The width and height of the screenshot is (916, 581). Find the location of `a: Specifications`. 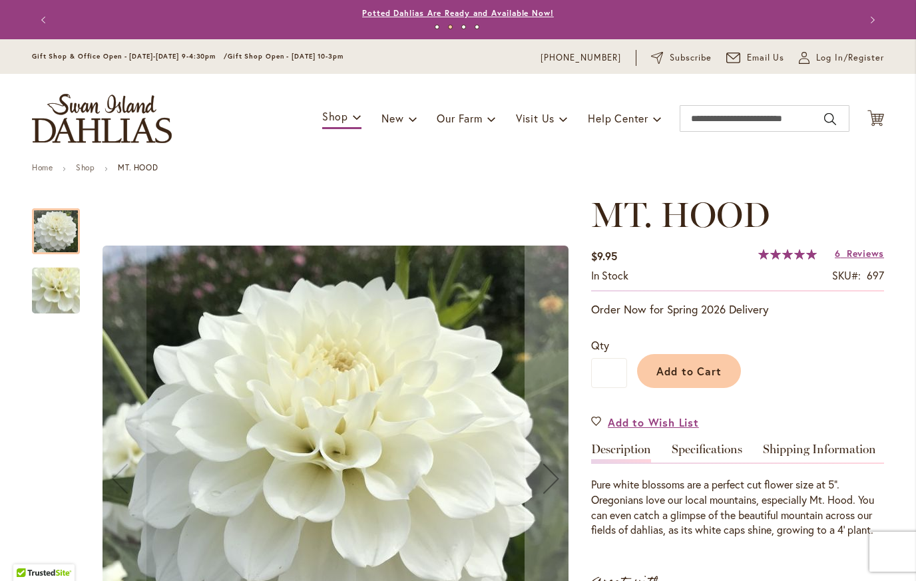

a: Specifications is located at coordinates (707, 453).